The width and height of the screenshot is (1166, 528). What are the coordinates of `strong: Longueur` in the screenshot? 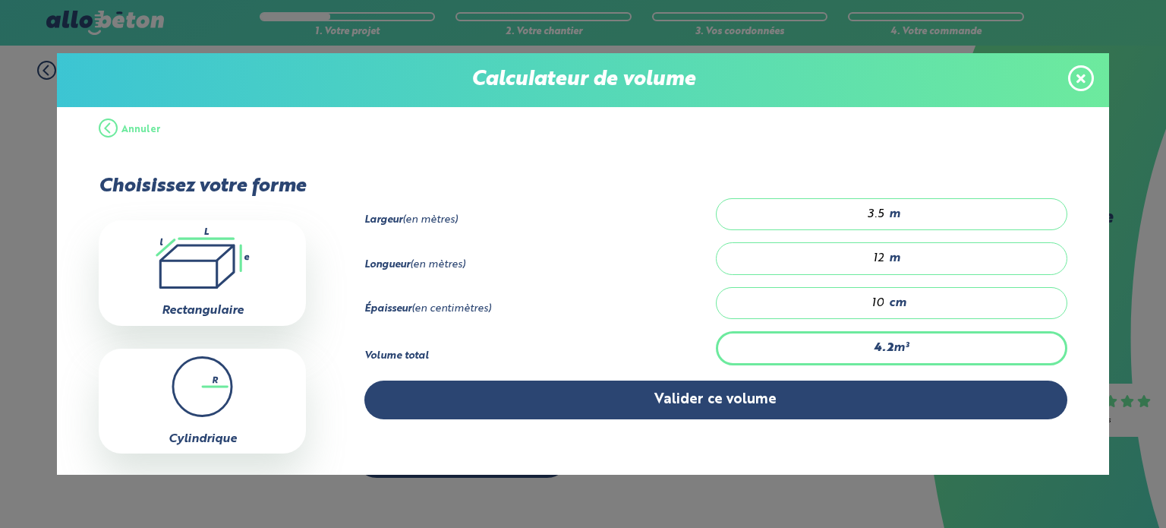 It's located at (387, 264).